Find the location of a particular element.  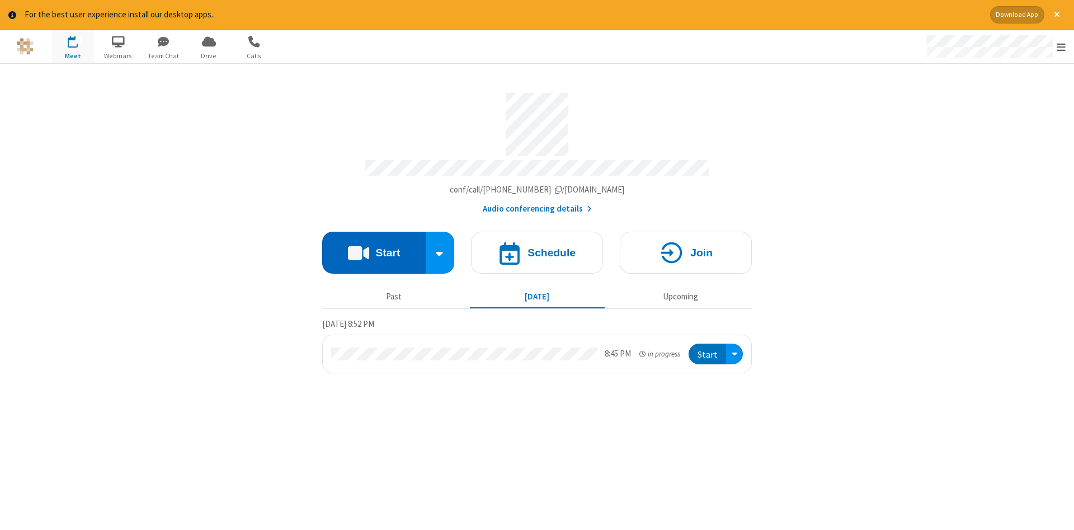

button: Copy my meeting room linkCopy my meeting room link is located at coordinates (537, 190).